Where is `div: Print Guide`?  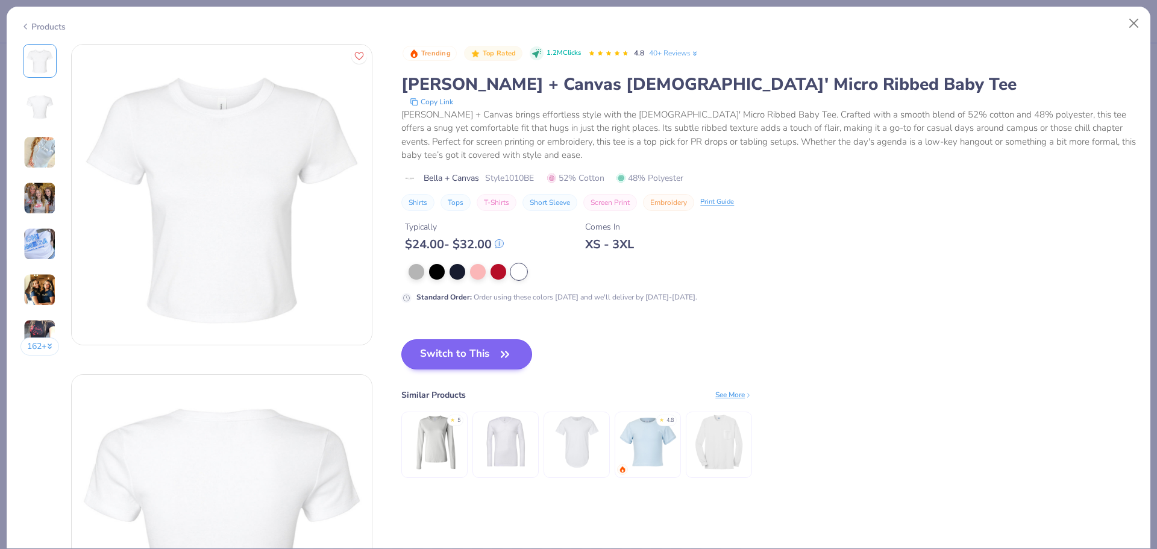
div: Print Guide is located at coordinates (717, 202).